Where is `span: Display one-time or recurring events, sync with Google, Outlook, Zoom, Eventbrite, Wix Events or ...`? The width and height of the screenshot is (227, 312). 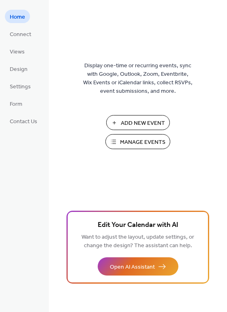
span: Display one-time or recurring events, sync with Google, Outlook, Zoom, Eventbrite, Wix Events or ... is located at coordinates (138, 79).